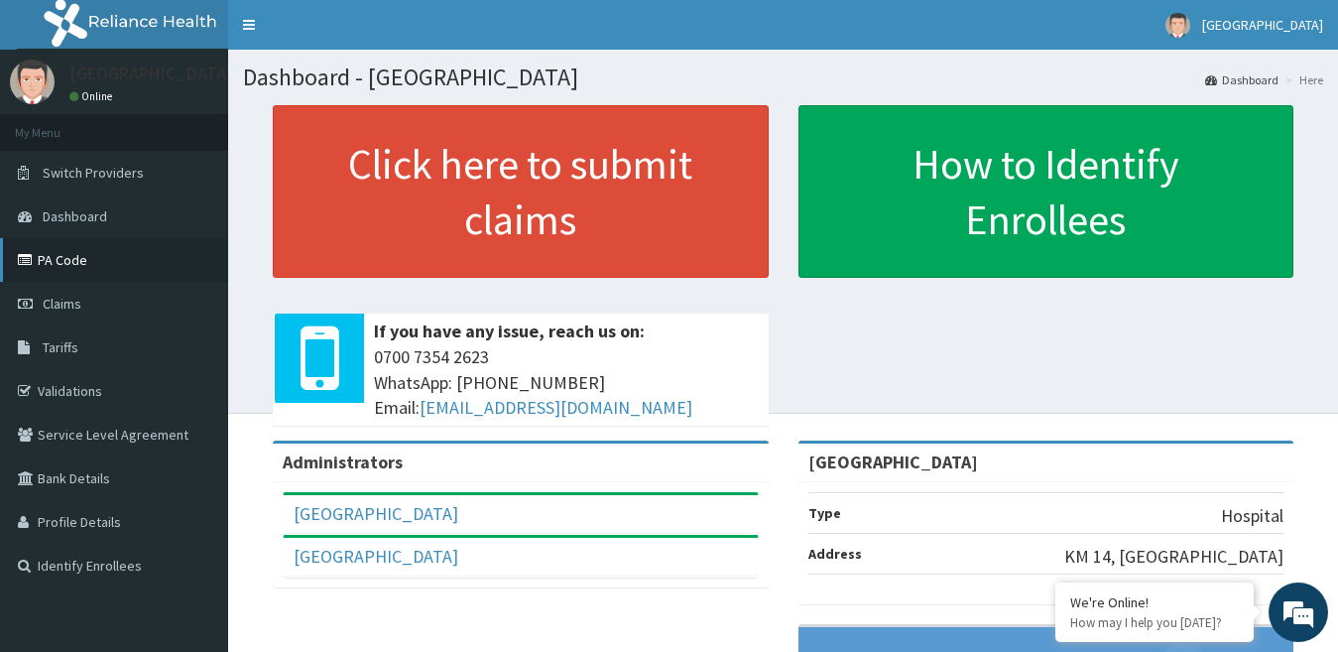 Image resolution: width=1338 pixels, height=652 pixels. Describe the element at coordinates (61, 303) in the screenshot. I see `span: Claims` at that location.